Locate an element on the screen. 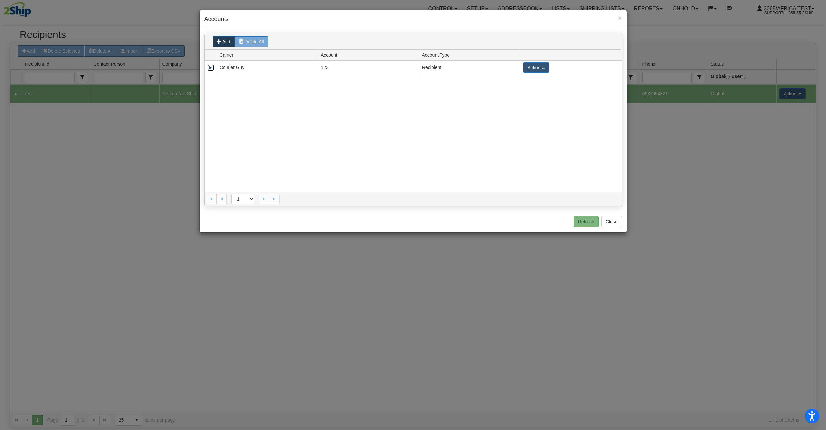  td: 123 is located at coordinates (368, 67).